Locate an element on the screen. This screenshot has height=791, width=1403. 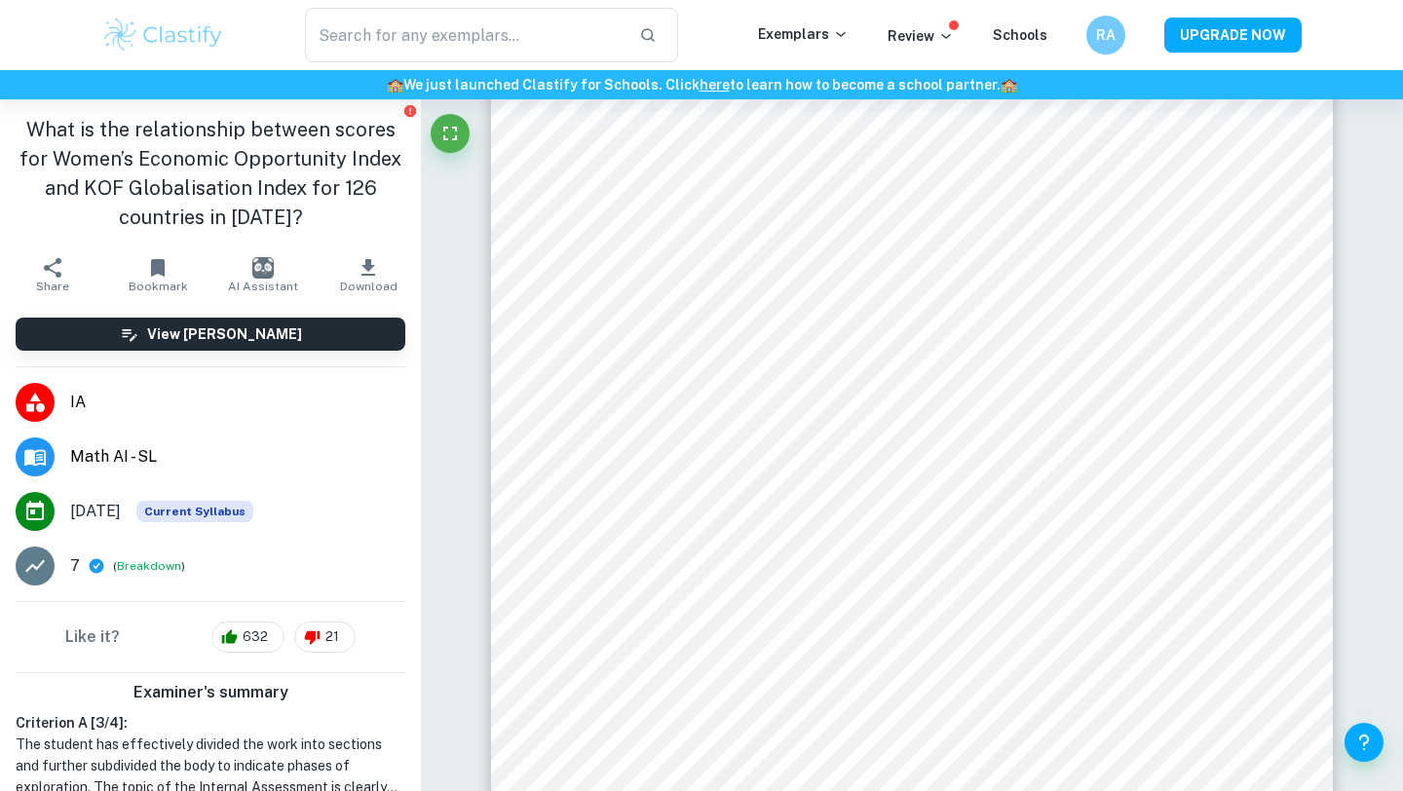
a: Schools is located at coordinates (1020, 35).